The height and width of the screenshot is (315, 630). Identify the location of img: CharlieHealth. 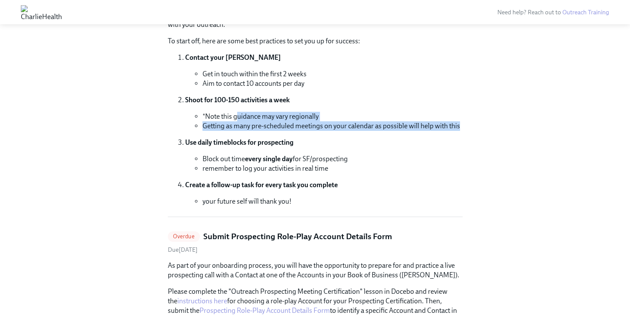
(41, 12).